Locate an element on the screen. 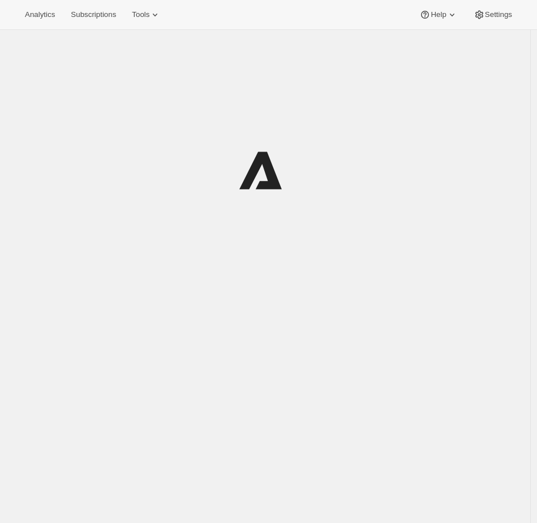 Image resolution: width=537 pixels, height=523 pixels. span: Tools is located at coordinates (140, 15).